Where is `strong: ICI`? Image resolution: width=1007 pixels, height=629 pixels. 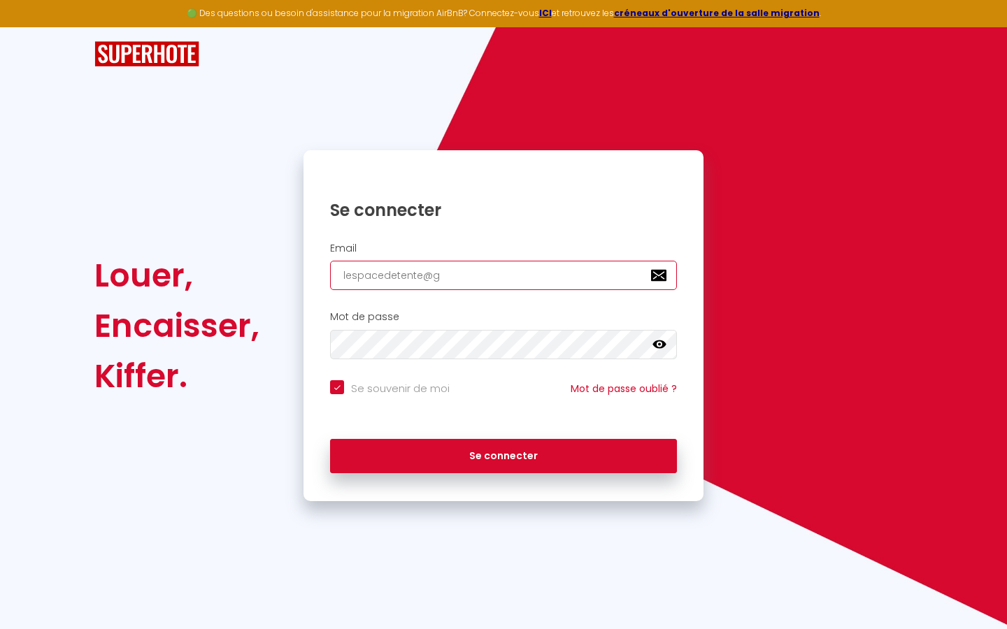
strong: ICI is located at coordinates (545, 13).